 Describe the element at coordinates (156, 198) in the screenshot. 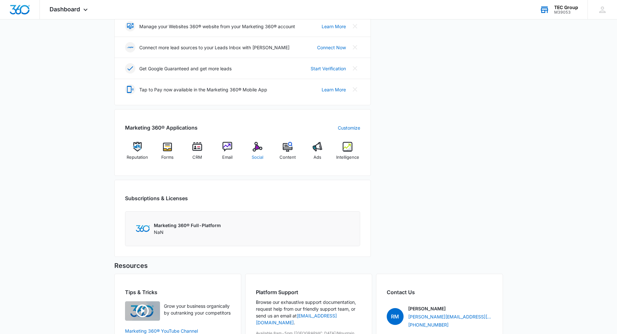

I see `h2: Subscriptions & Licenses` at that location.